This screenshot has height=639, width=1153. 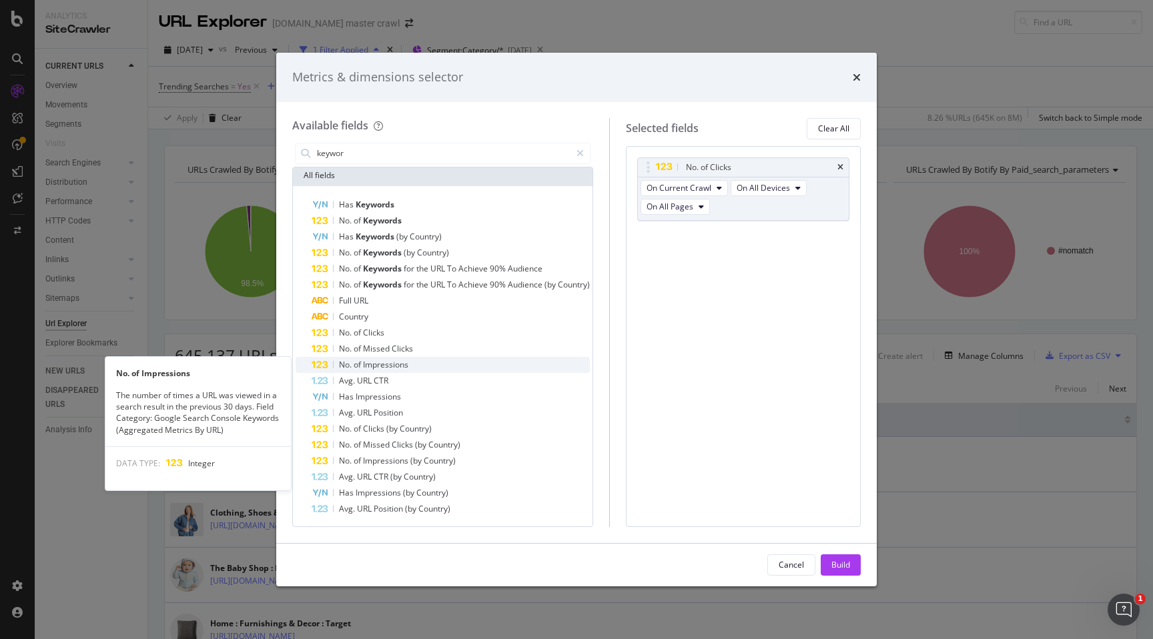 I want to click on button: On Current Crawl, so click(x=684, y=188).